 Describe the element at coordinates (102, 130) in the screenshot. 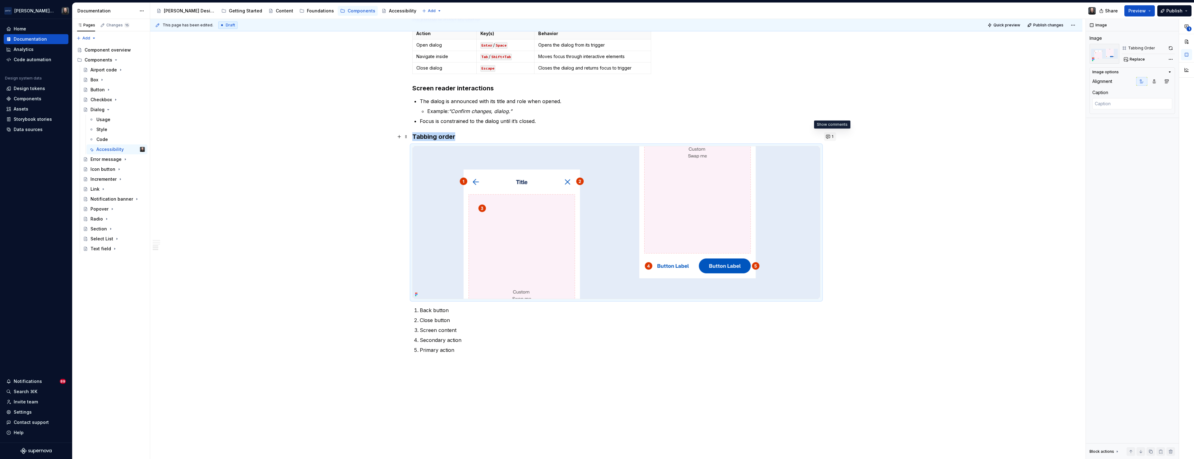

I see `div: Style` at that location.